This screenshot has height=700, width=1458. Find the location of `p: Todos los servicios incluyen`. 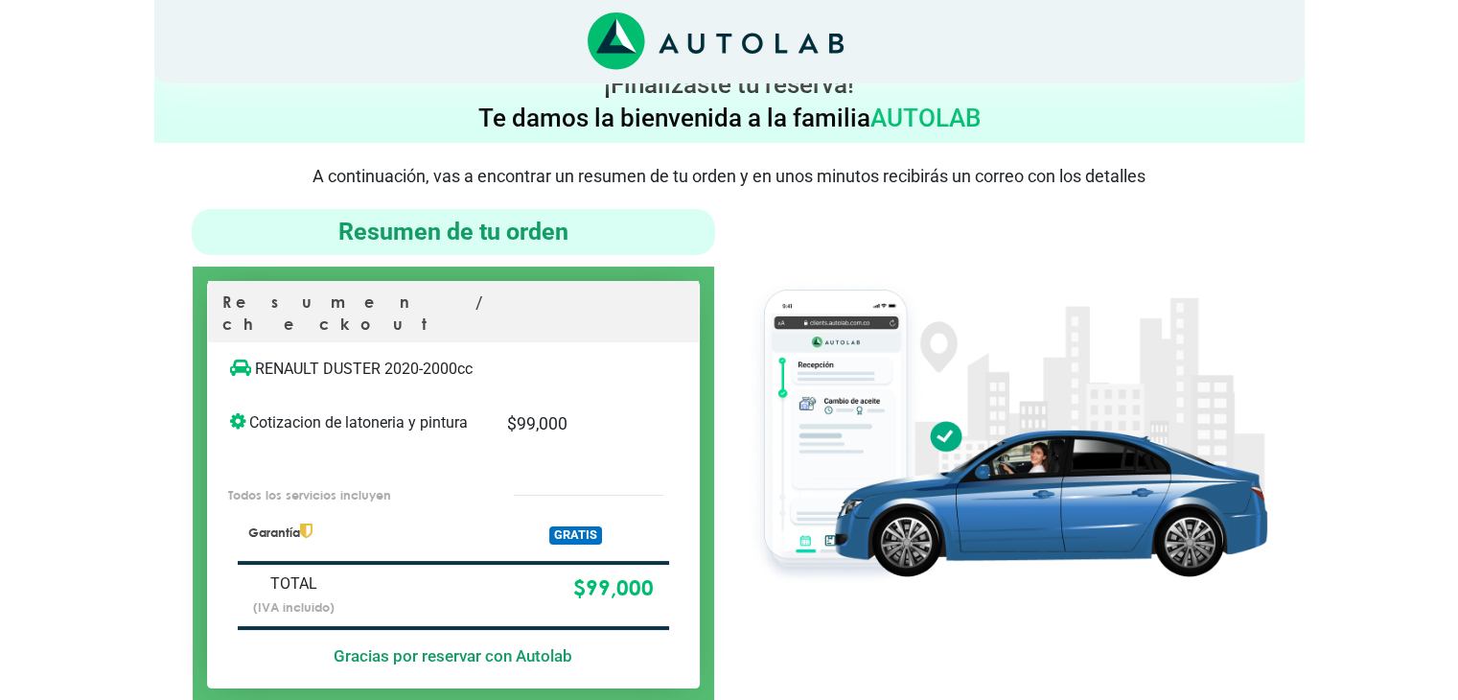

p: Todos los servicios incluyen is located at coordinates (351, 495).